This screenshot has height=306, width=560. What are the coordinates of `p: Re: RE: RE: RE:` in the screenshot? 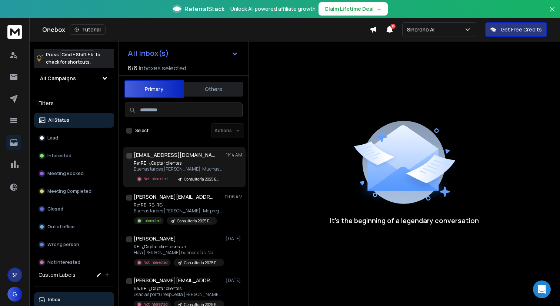 It's located at (178, 205).